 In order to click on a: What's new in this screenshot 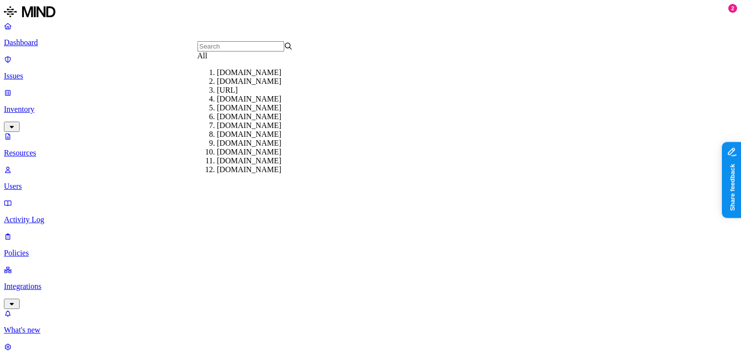, I will do `click(370, 321)`.